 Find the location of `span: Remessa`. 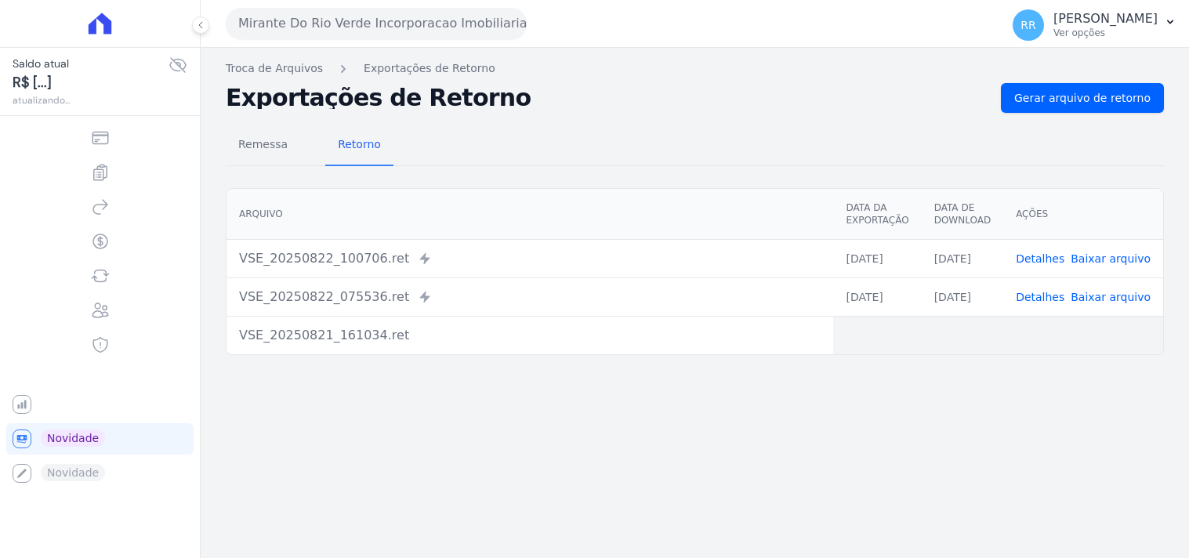

span: Remessa is located at coordinates (263, 144).